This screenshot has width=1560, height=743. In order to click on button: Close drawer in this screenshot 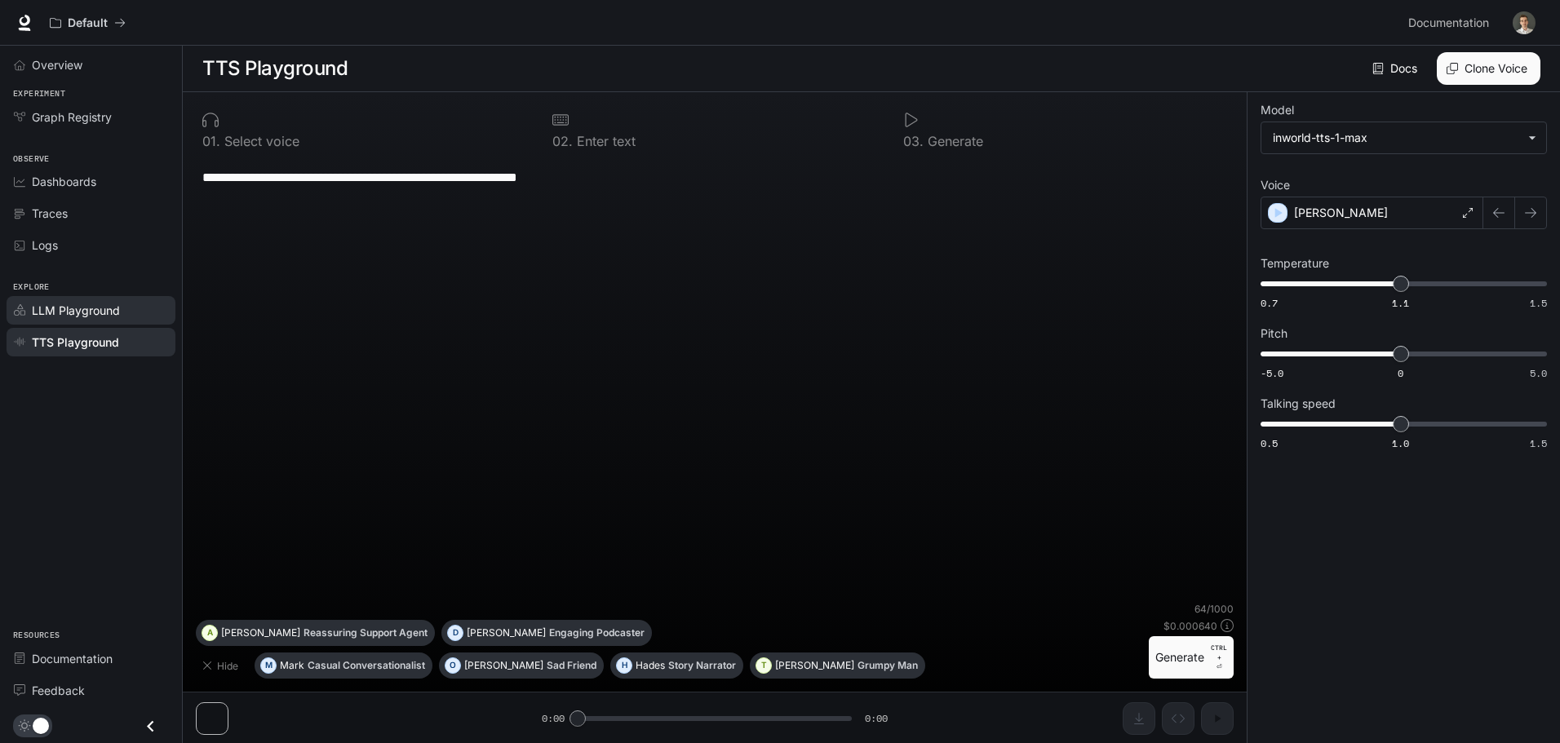, I will do `click(150, 726)`.